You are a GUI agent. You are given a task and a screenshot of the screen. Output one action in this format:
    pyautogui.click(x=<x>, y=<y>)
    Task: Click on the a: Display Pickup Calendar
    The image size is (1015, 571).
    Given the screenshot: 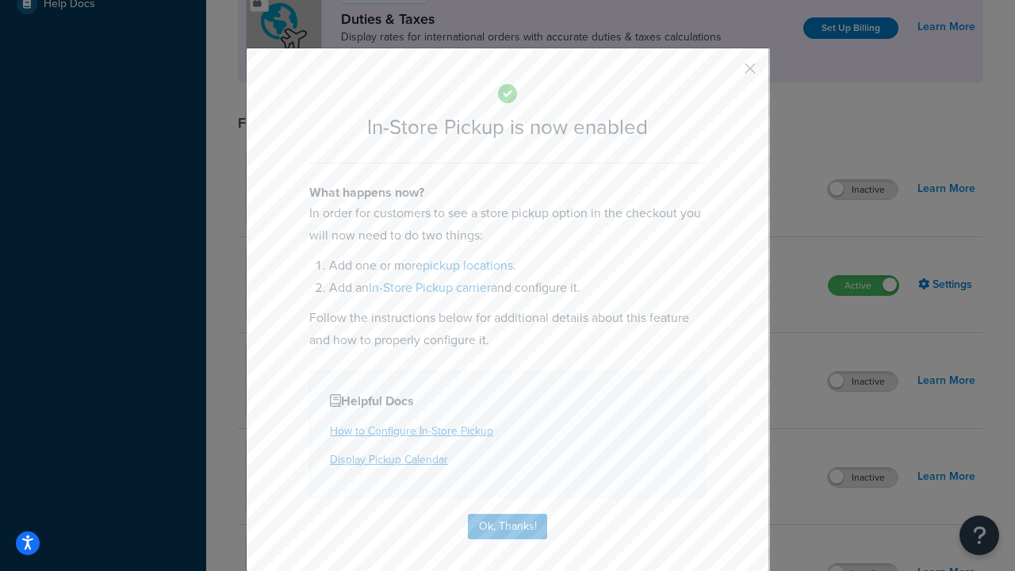 What is the action you would take?
    pyautogui.click(x=389, y=459)
    